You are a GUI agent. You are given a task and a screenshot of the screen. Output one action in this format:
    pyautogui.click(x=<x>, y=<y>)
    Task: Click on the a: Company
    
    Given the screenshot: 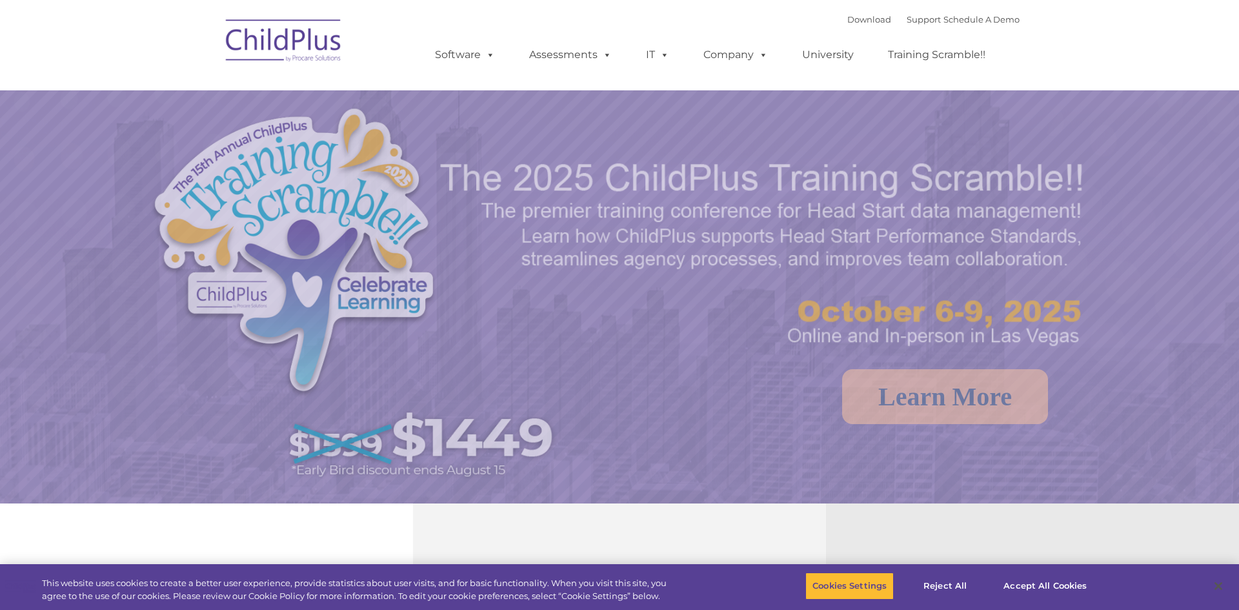 What is the action you would take?
    pyautogui.click(x=735, y=55)
    